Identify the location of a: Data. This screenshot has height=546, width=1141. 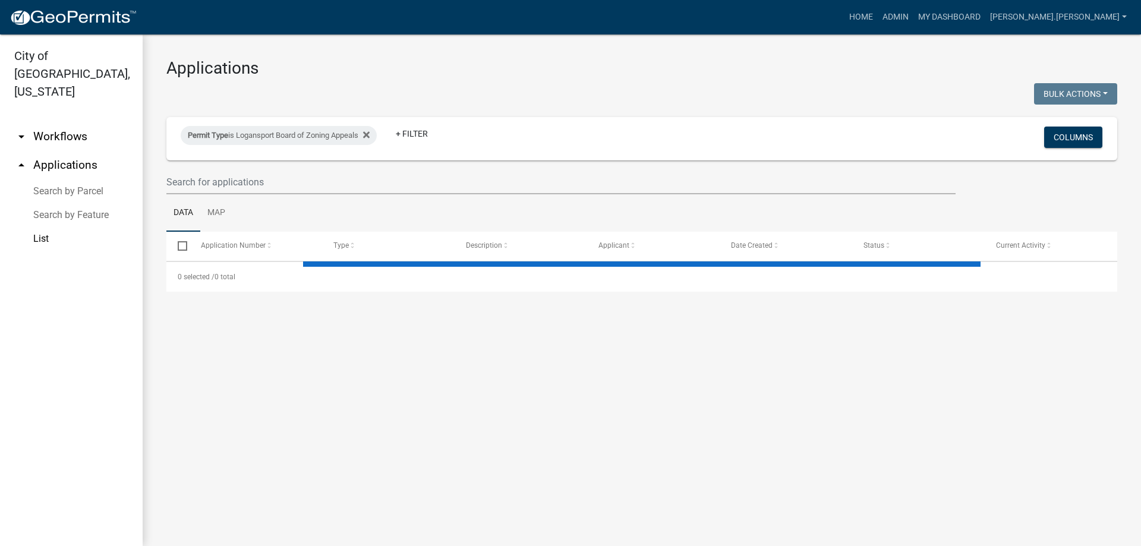
(183, 213).